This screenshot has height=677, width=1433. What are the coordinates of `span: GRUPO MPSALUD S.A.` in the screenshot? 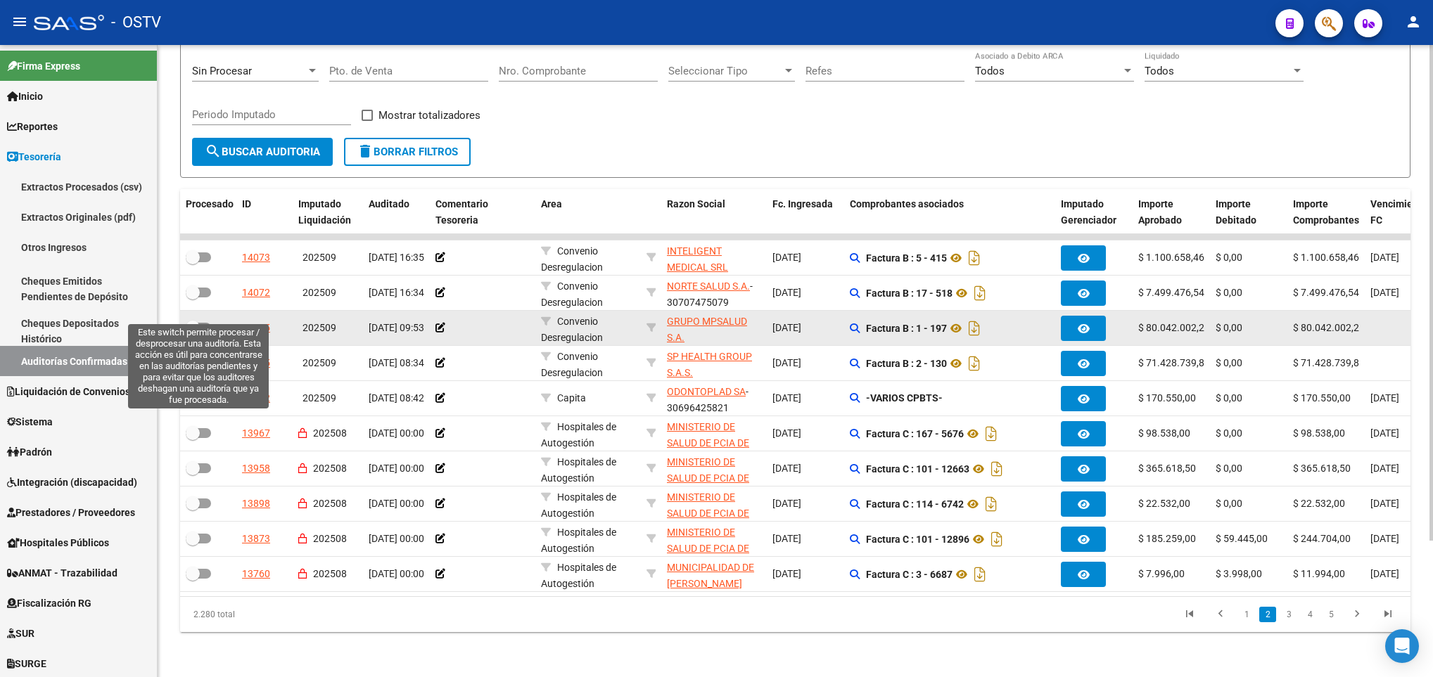 It's located at (707, 329).